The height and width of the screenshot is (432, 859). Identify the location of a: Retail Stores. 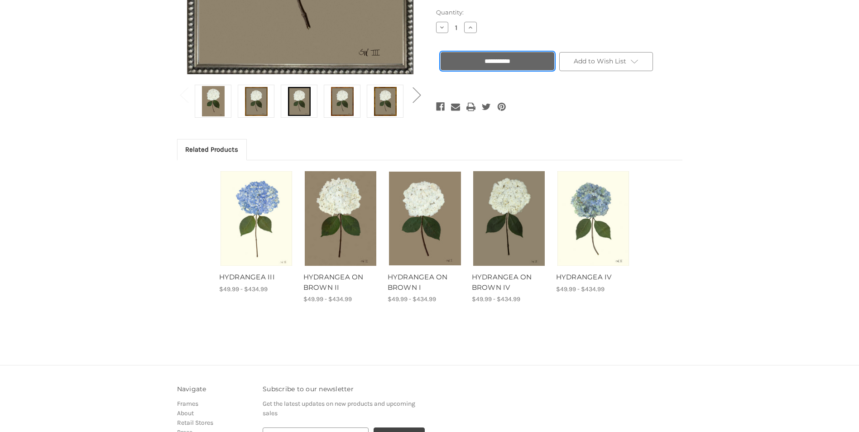
(195, 422).